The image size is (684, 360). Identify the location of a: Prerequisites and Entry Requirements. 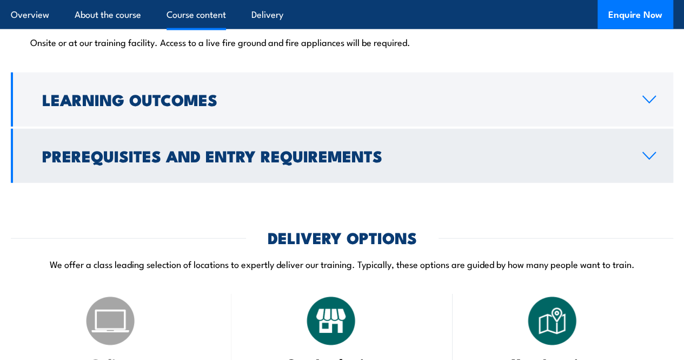
(342, 156).